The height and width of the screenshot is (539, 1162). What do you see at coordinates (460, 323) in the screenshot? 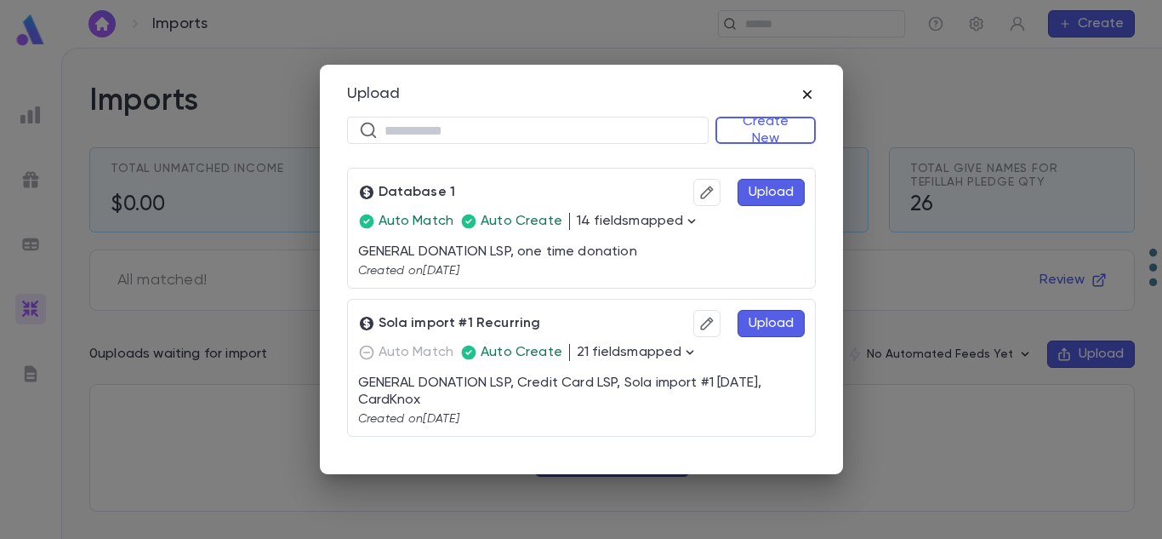
I see `p: Sola import #1 Recurring` at bounding box center [460, 323].